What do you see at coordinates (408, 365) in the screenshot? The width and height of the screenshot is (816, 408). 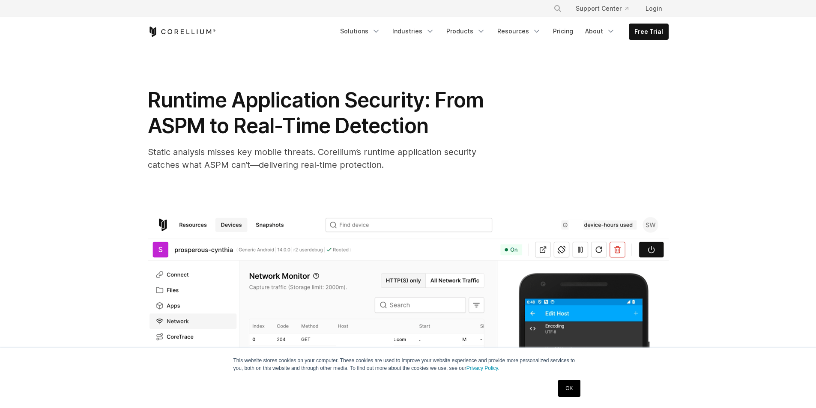 I see `p: This website stores cookies on your computer. These cookies are used to improve your website expe...` at bounding box center [408, 365].